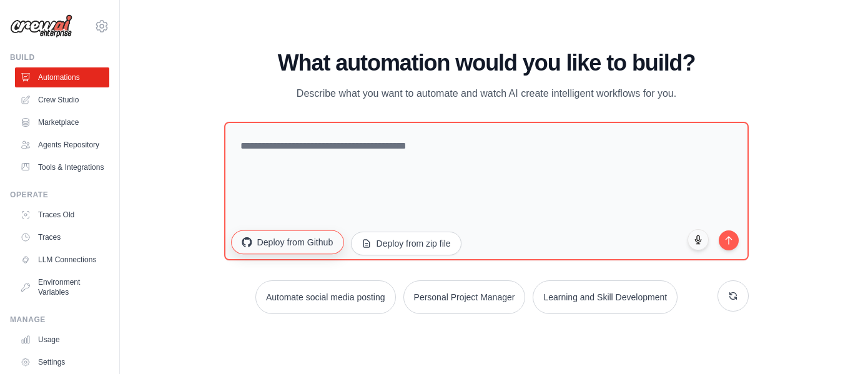  Describe the element at coordinates (287, 242) in the screenshot. I see `button: Deploy from Github` at that location.